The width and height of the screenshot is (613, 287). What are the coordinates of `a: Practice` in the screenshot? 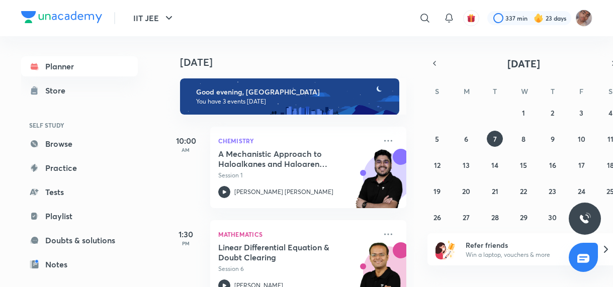 It's located at (79, 168).